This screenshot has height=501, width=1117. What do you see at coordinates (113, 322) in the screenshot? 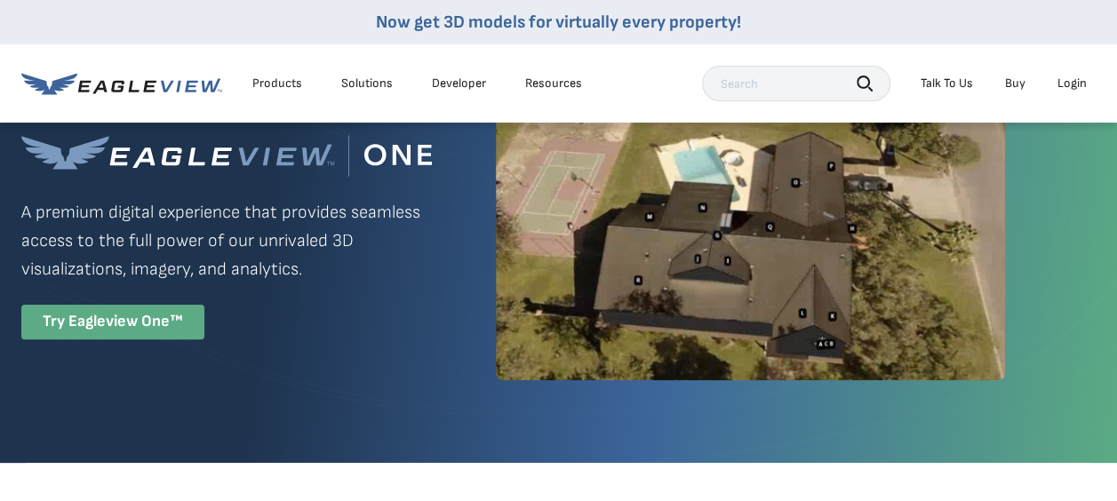
I see `div: Try Eagleview One™` at bounding box center [113, 322].